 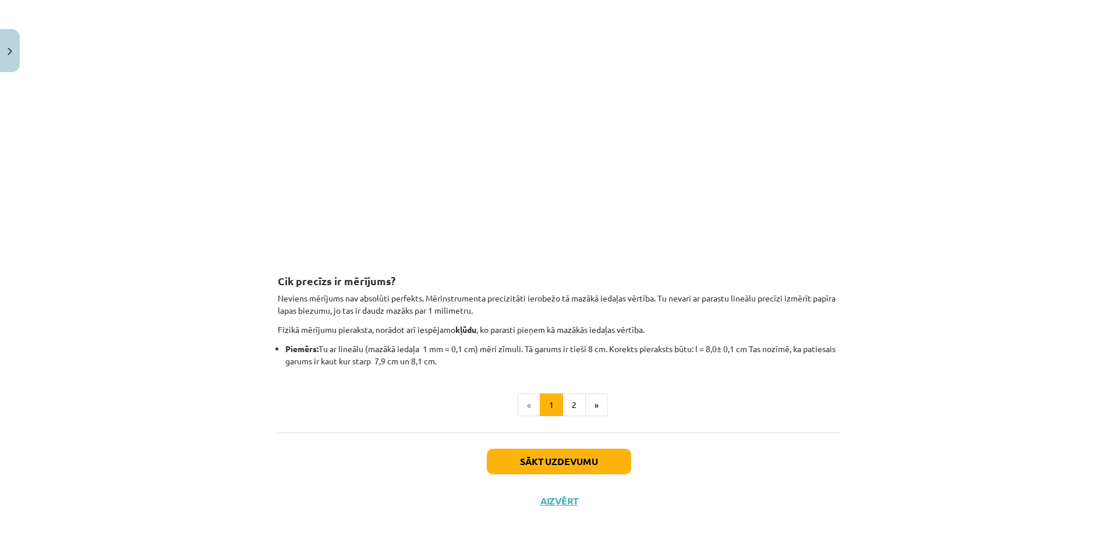 I want to click on button: Aizvērt, so click(x=559, y=501).